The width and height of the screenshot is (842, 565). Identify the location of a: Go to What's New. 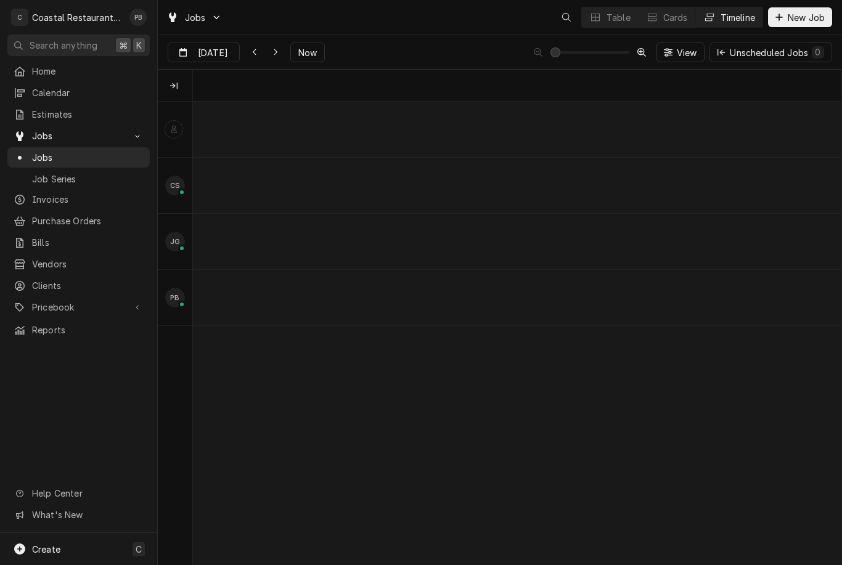
(78, 515).